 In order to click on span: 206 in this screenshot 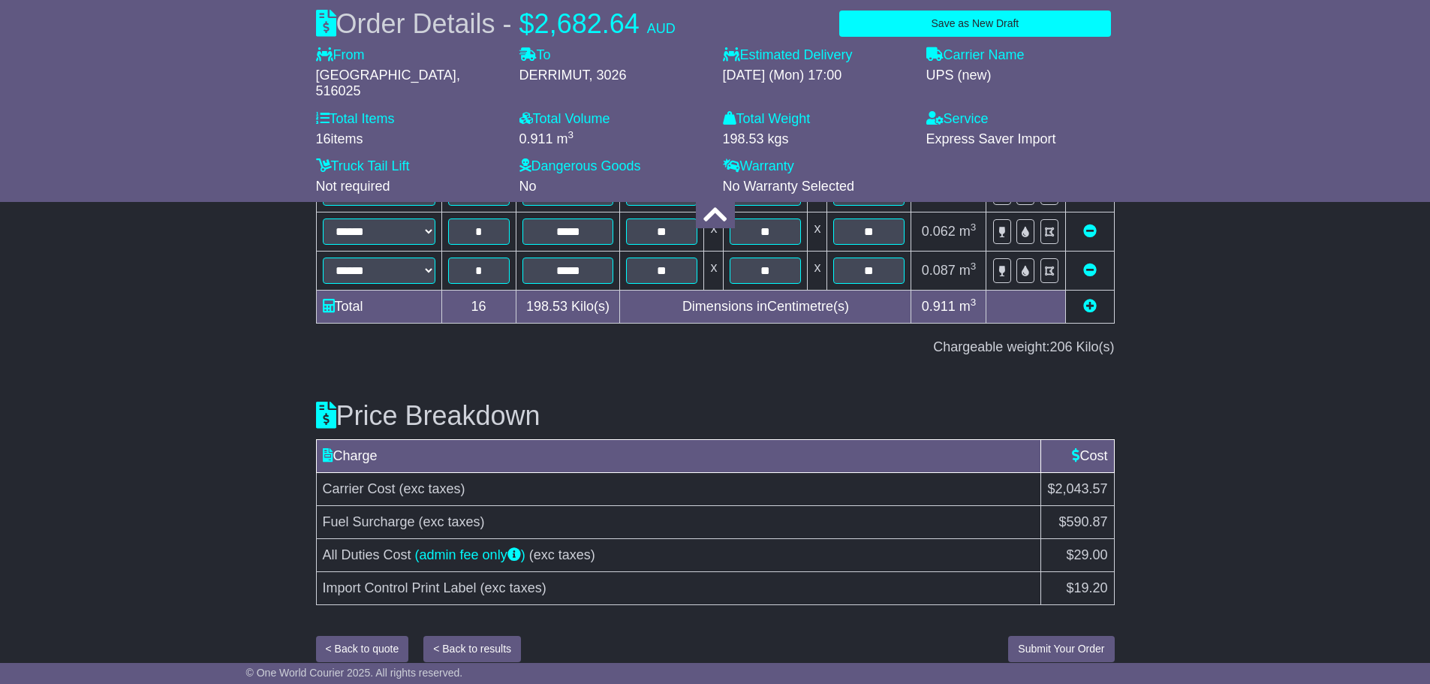, I will do `click(1060, 347)`.